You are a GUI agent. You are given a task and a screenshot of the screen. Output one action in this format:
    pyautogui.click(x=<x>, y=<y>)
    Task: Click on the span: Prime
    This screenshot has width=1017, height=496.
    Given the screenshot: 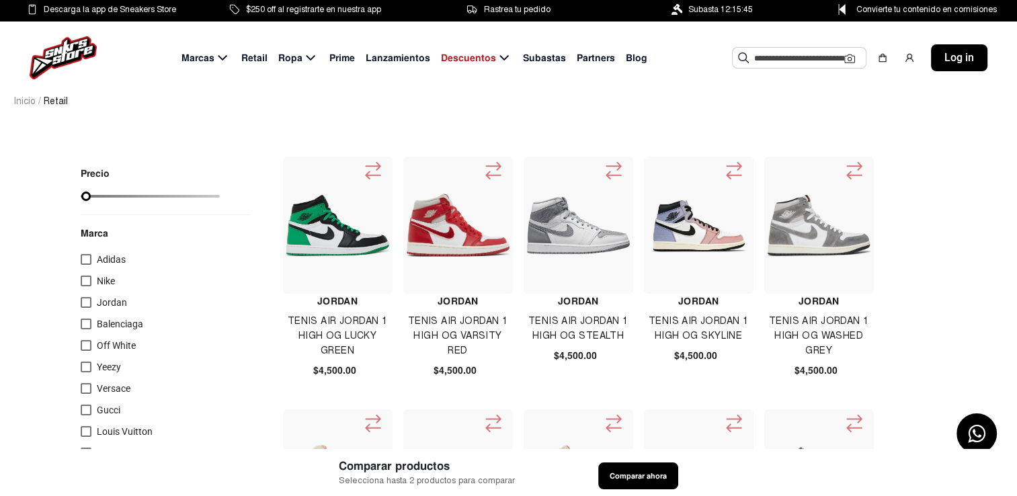 What is the action you would take?
    pyautogui.click(x=342, y=58)
    